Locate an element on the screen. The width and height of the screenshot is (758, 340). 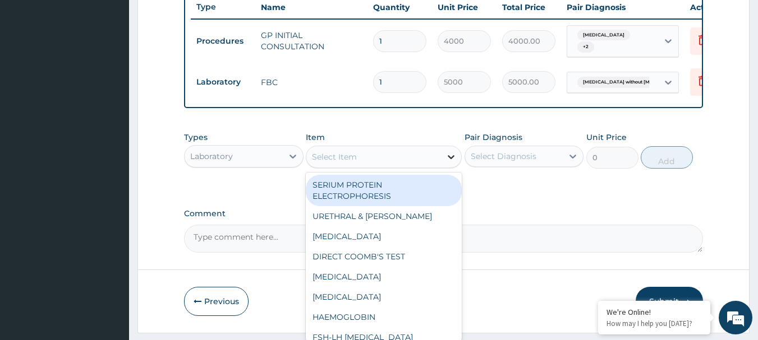
div: Chat with us now is located at coordinates (123, 70).